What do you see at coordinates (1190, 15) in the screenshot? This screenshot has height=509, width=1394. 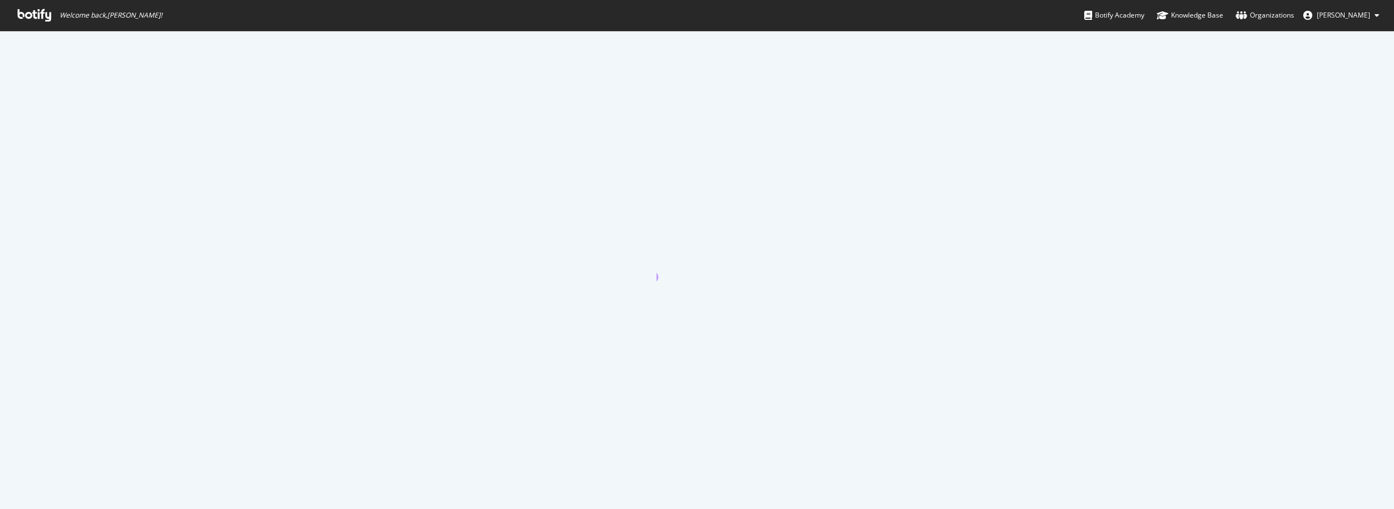 I see `div: Knowledge Base` at bounding box center [1190, 15].